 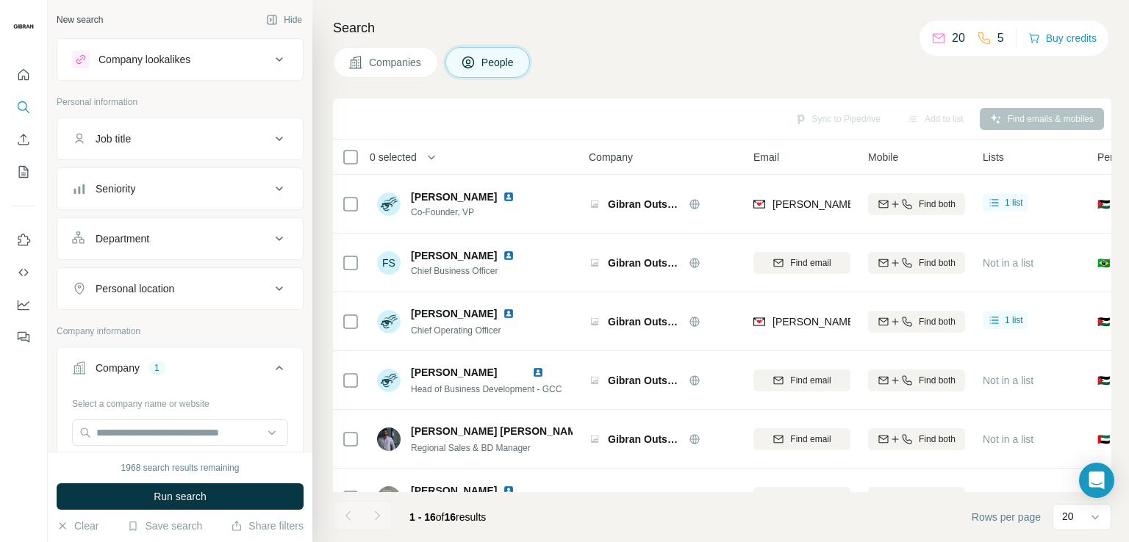 I want to click on span: results, so click(x=448, y=517).